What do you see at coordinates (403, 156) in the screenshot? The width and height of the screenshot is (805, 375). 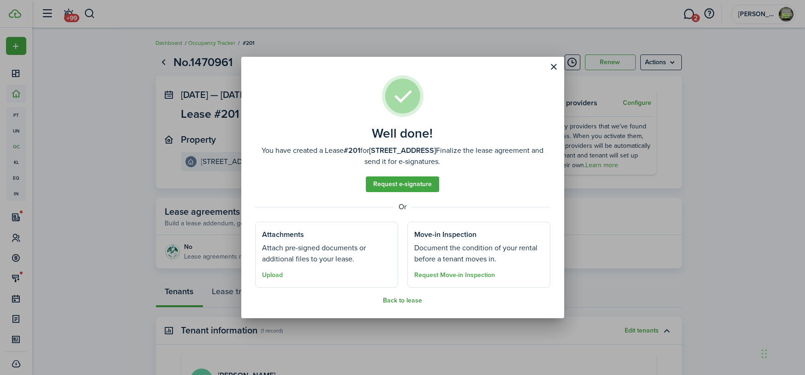 I see `well-done-description: You have created a Lease for Finalize the lease agreement and send it for e-signatures.` at bounding box center [403, 156].